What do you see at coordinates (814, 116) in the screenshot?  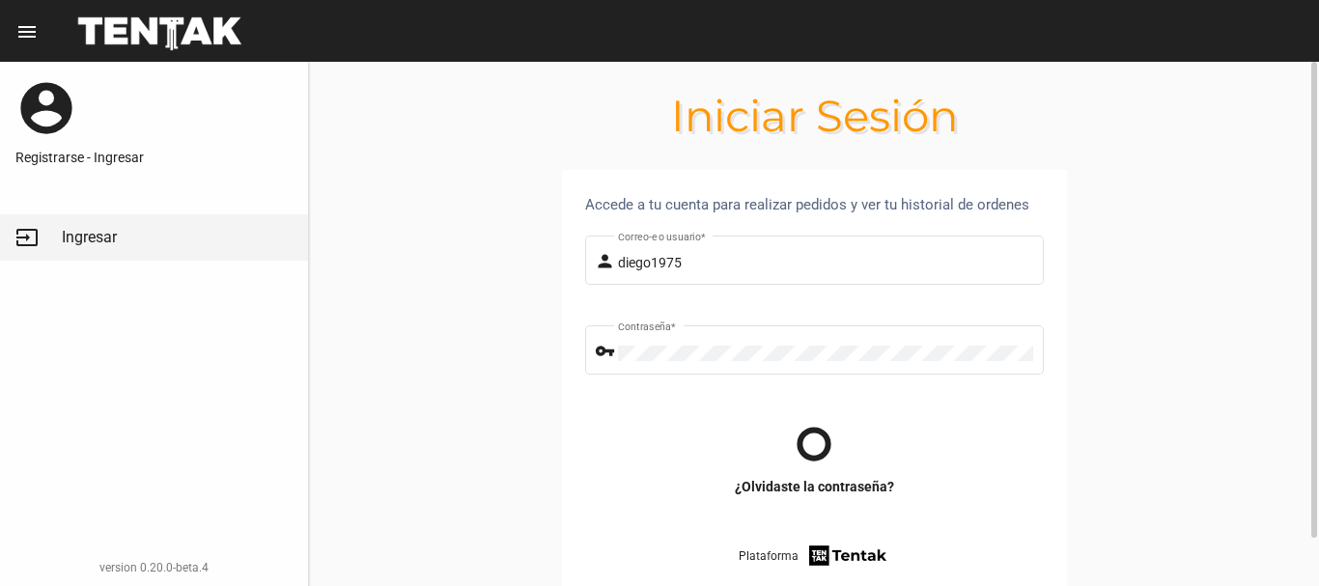 I see `h1: Iniciar Sesión` at bounding box center [814, 116].